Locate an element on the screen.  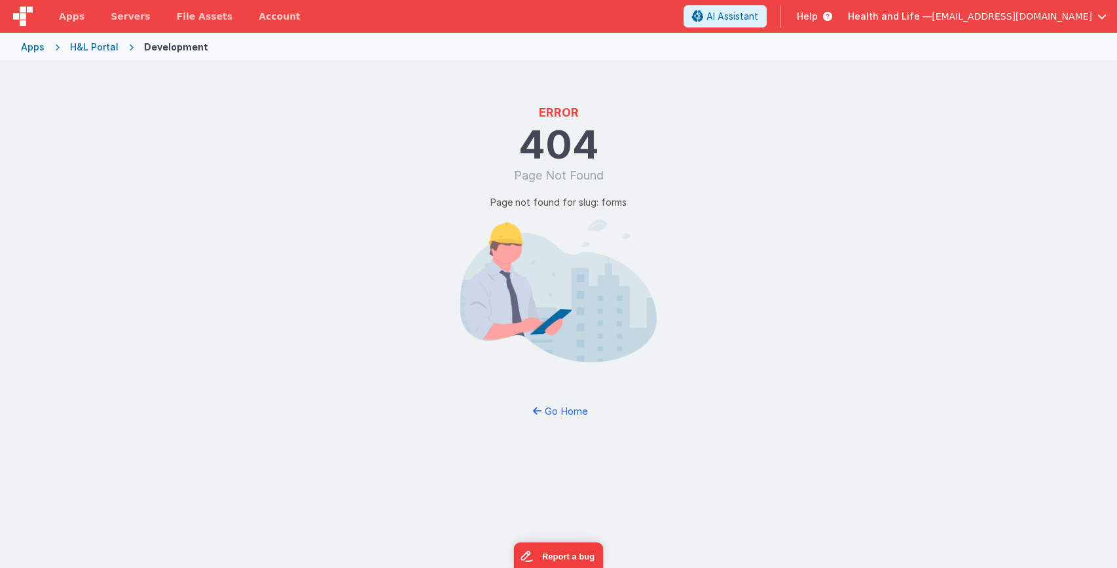
h1: Page Not Found is located at coordinates (559, 176).